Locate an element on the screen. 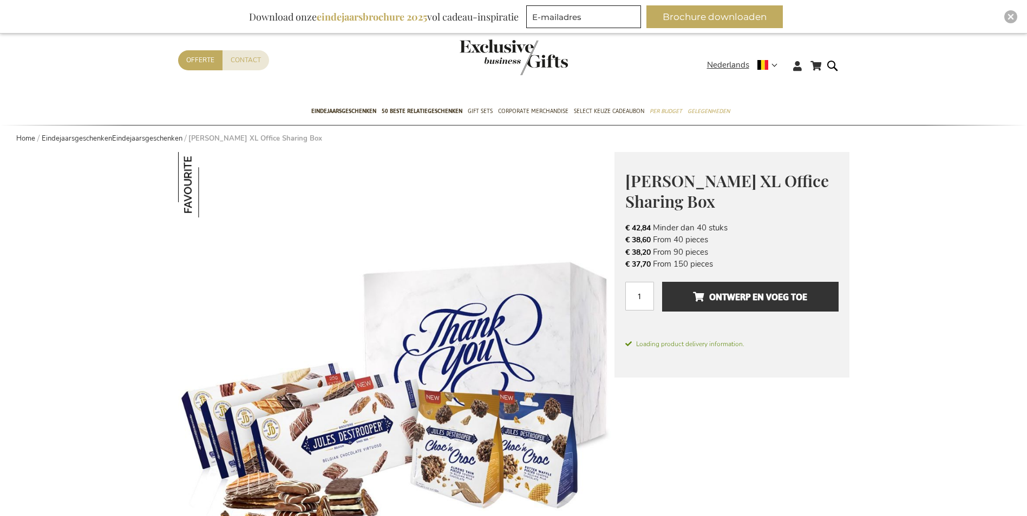 Image resolution: width=1027 pixels, height=516 pixels. li: From 40 pieces is located at coordinates (732, 240).